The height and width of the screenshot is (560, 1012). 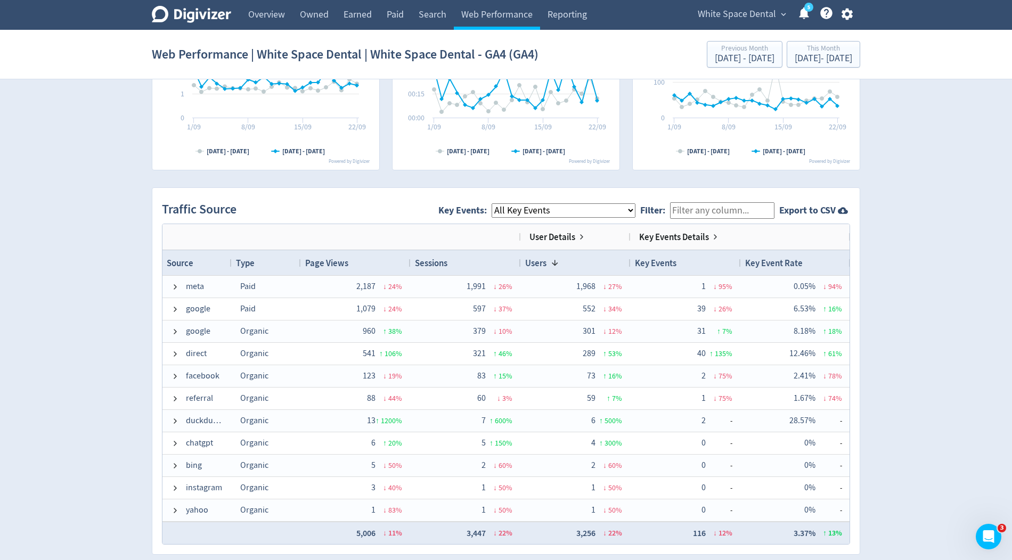 What do you see at coordinates (808, 7) in the screenshot?
I see `a: 5` at bounding box center [808, 7].